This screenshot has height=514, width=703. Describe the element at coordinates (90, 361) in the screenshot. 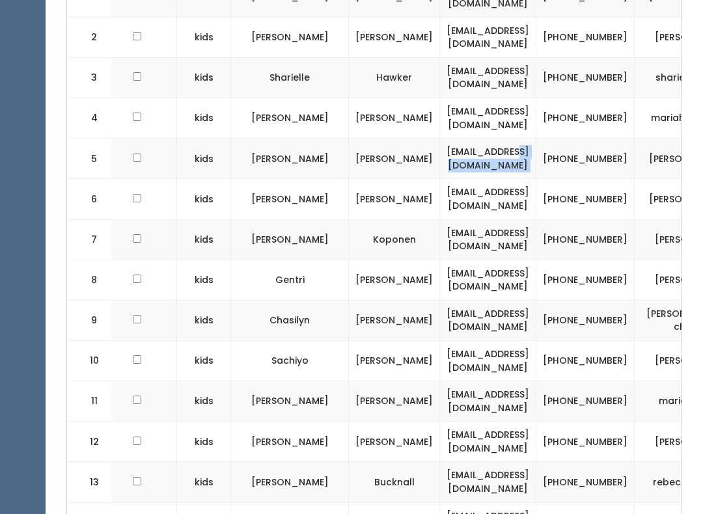

I see `td: 10` at that location.